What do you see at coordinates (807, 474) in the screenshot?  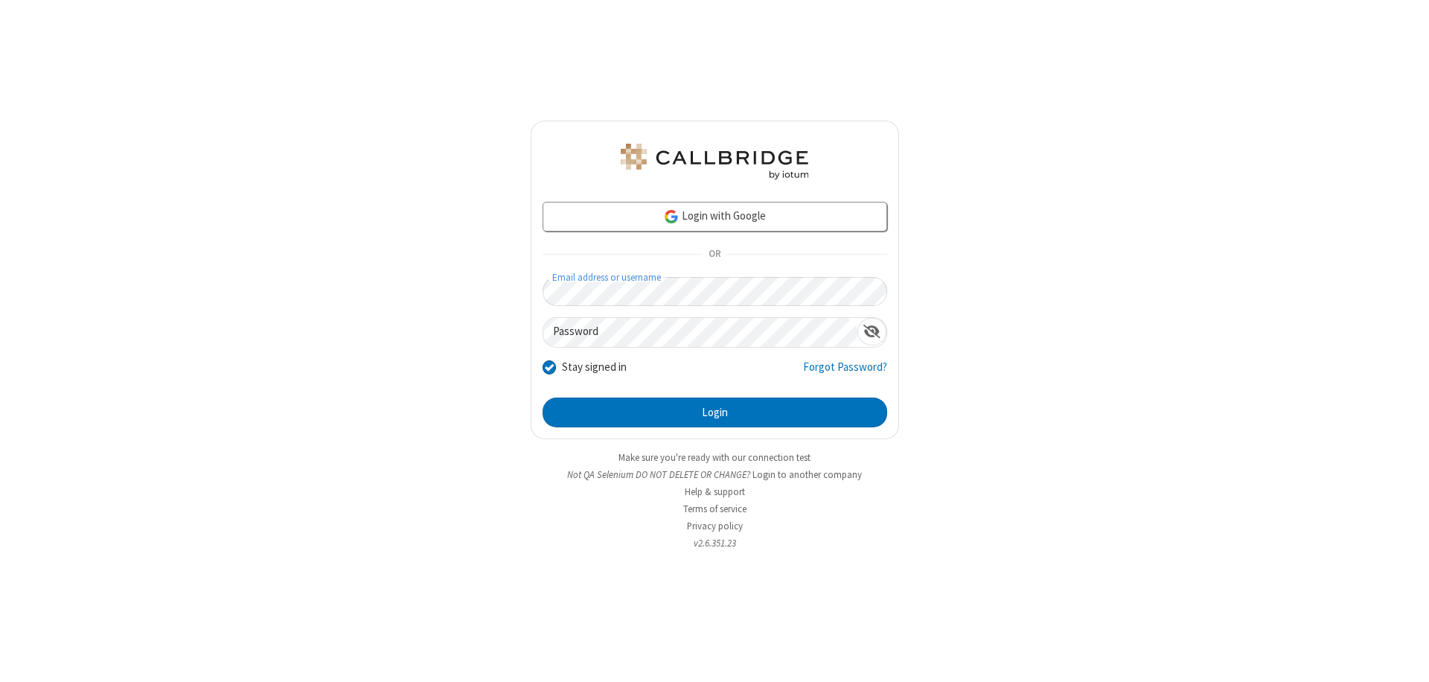 I see `button: Login to another company` at bounding box center [807, 474].